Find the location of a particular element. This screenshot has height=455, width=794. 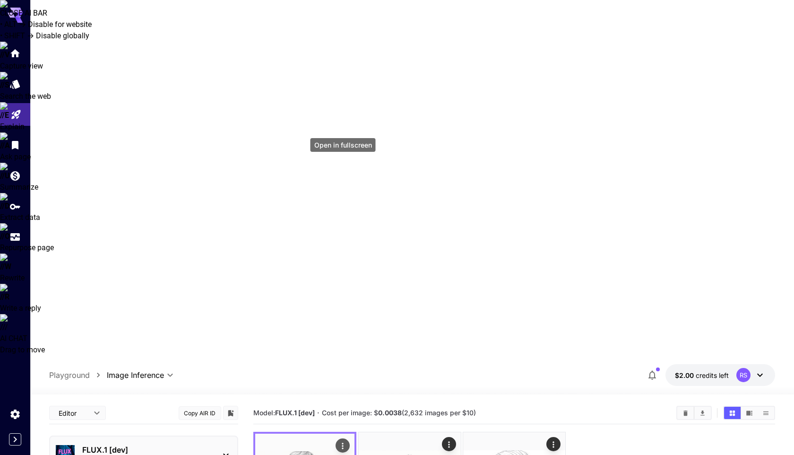

button: Show images in video view is located at coordinates (749, 413).